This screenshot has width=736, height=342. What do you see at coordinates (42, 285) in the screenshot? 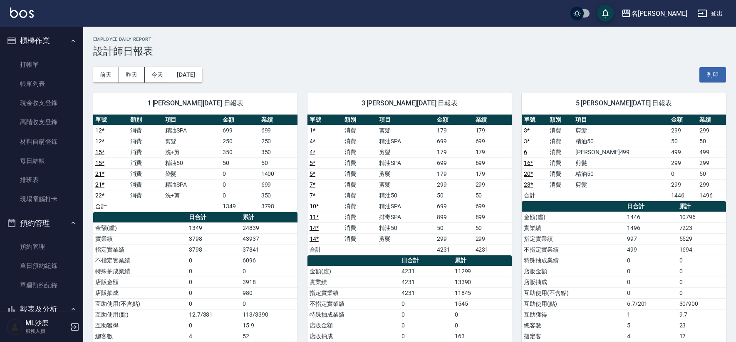
I see `a: 單週預約紀錄` at bounding box center [42, 285].